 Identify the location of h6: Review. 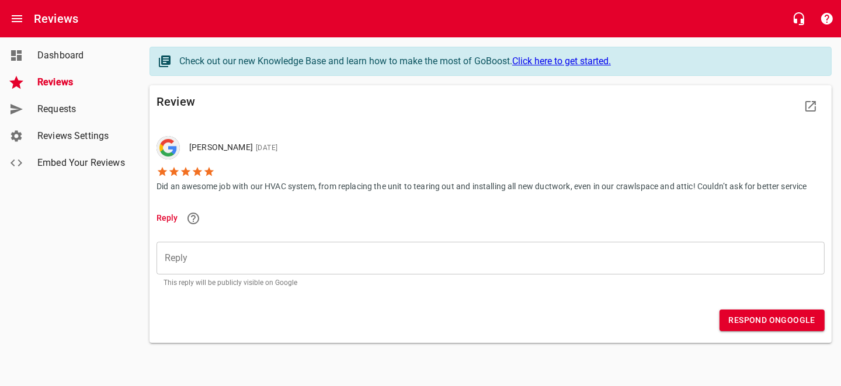
(324, 102).